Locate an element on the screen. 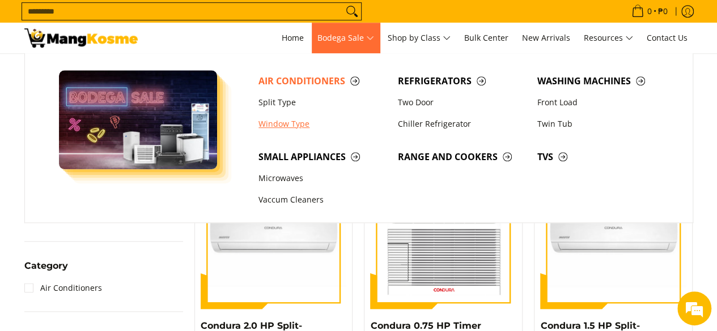 The width and height of the screenshot is (717, 331). a: Small Appliances is located at coordinates (322, 157).